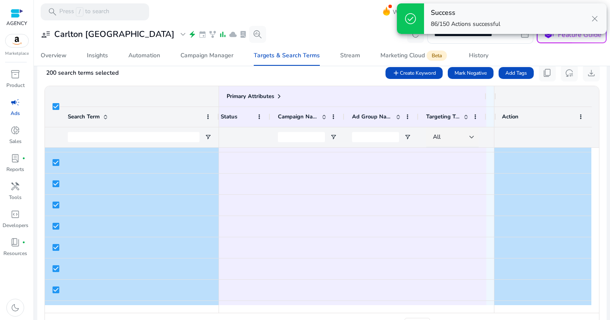  What do you see at coordinates (510, 117) in the screenshot?
I see `span: Action` at bounding box center [510, 117].